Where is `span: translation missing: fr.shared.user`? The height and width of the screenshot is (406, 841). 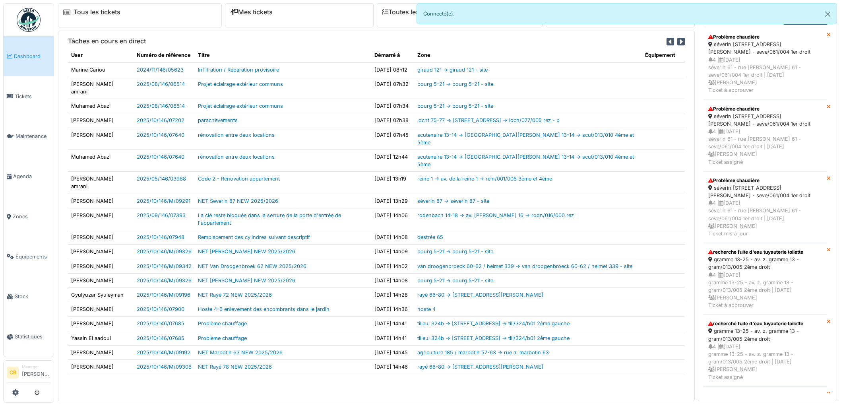
span: translation missing: fr.shared.user is located at coordinates (77, 55).